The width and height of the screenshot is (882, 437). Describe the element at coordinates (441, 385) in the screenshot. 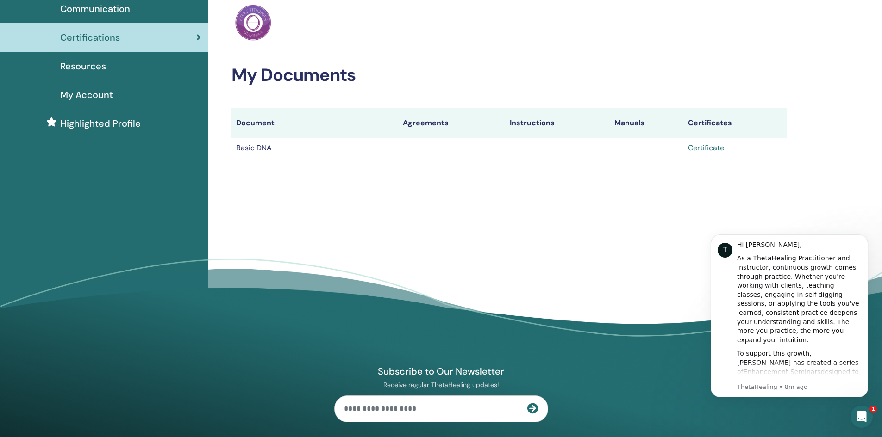

I see `p: Receive regular ThetaHealing updates!` at that location.